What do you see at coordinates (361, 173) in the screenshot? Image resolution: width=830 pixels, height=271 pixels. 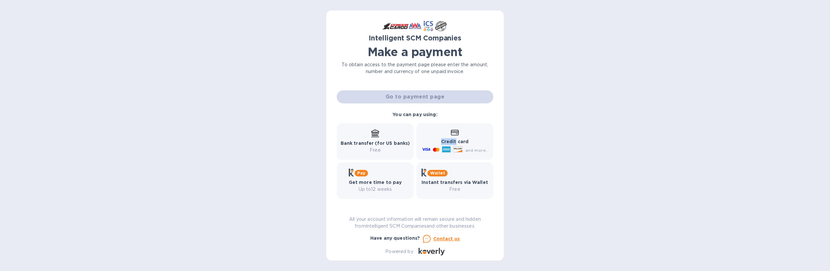 I see `b: Pay` at bounding box center [361, 173].